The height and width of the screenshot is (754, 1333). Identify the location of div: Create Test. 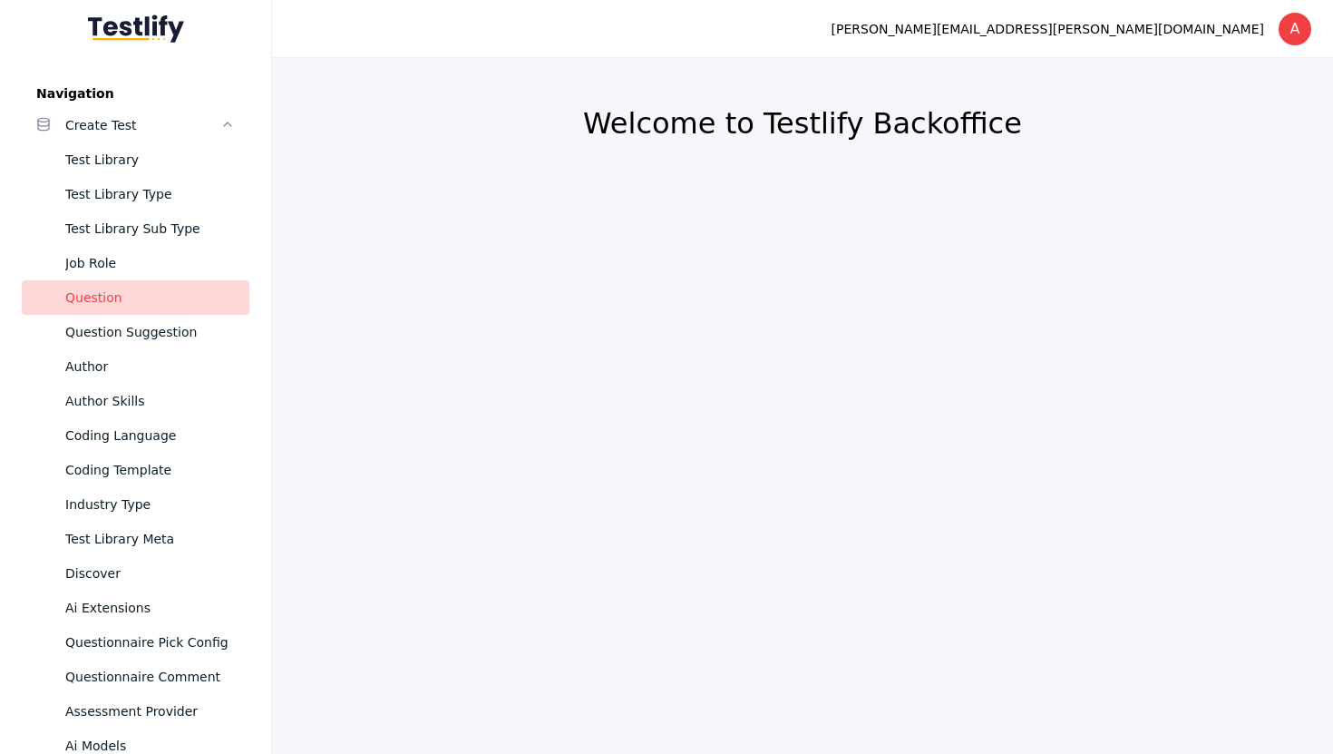
(142, 125).